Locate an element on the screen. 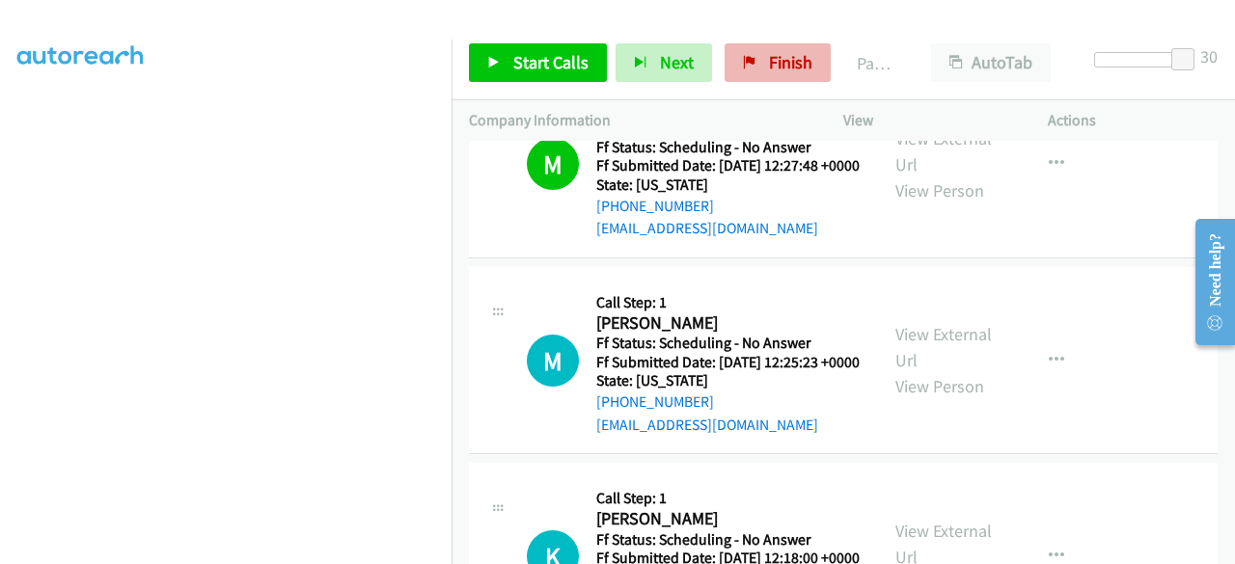 The image size is (1235, 564). a: Finish is located at coordinates (778, 63).